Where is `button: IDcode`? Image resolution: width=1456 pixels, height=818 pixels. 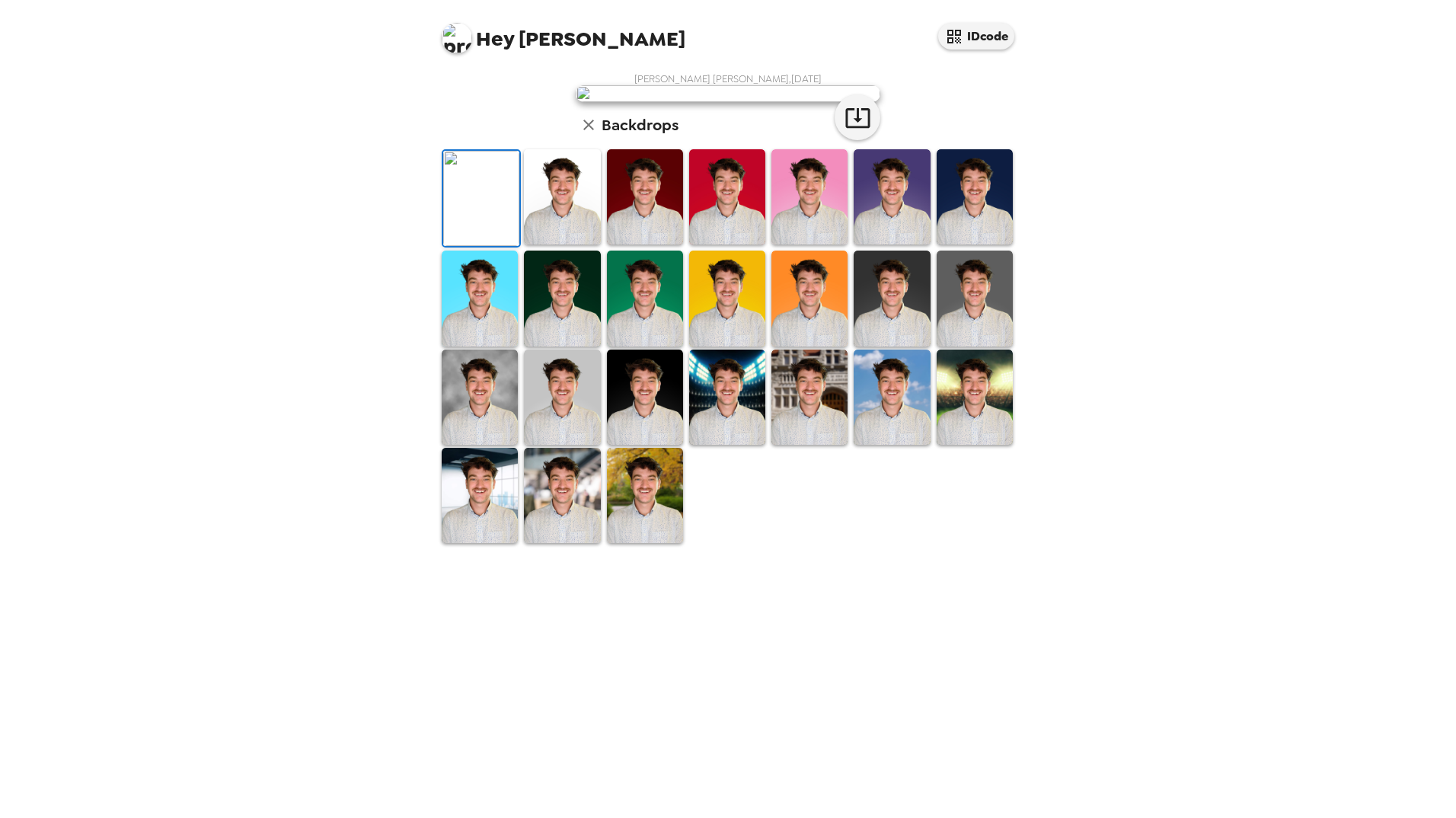 button: IDcode is located at coordinates (977, 36).